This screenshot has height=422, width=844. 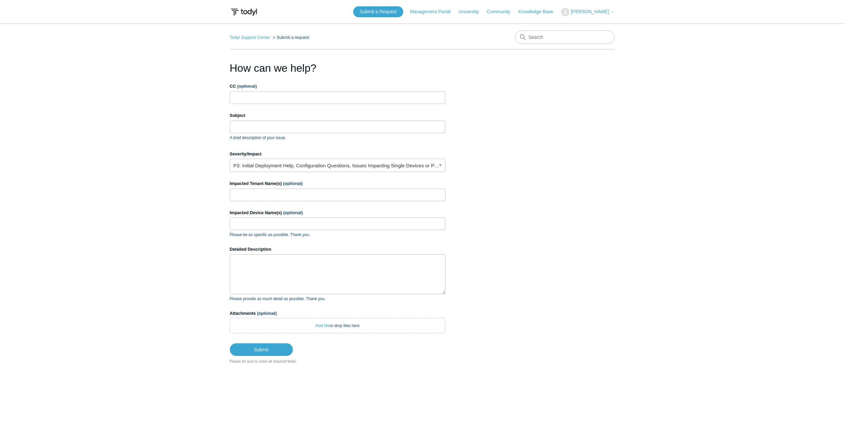 What do you see at coordinates (433, 12) in the screenshot?
I see `a: Management Portal` at bounding box center [433, 12].